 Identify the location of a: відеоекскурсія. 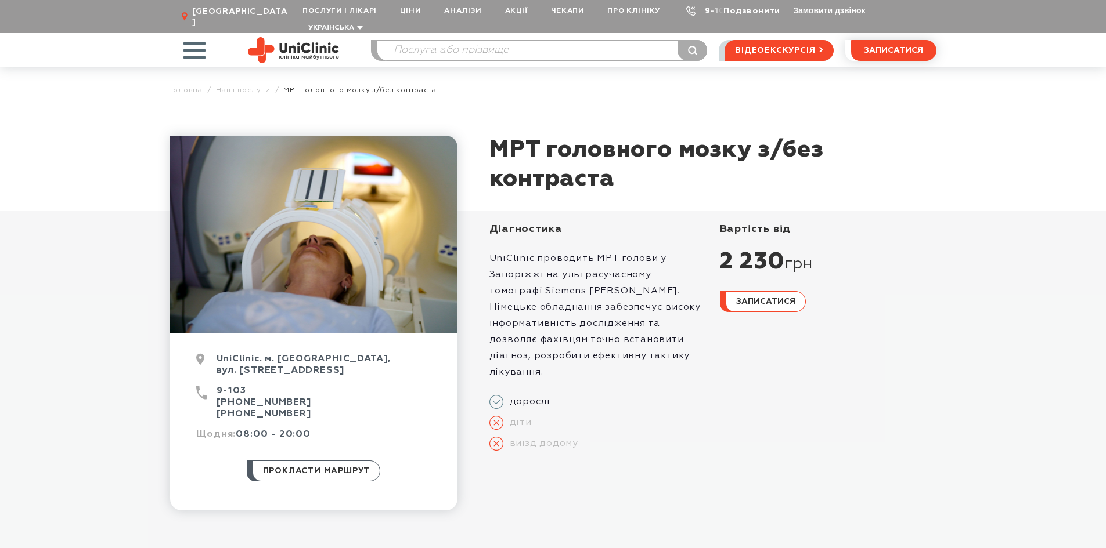
(778, 50).